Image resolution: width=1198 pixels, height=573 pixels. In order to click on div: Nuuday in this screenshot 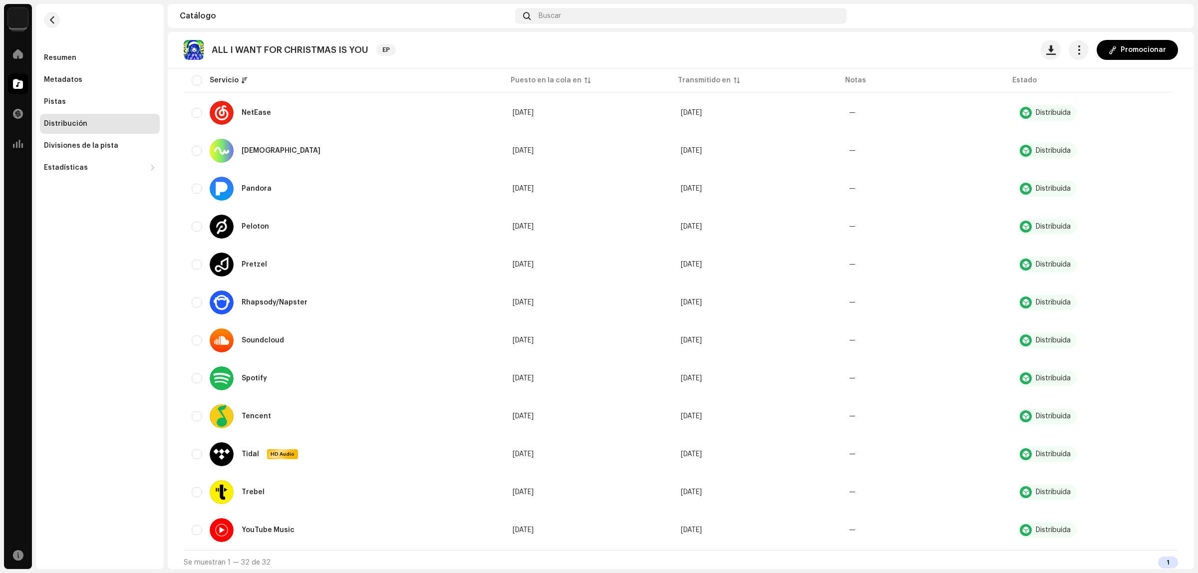, I will do `click(281, 151)`.